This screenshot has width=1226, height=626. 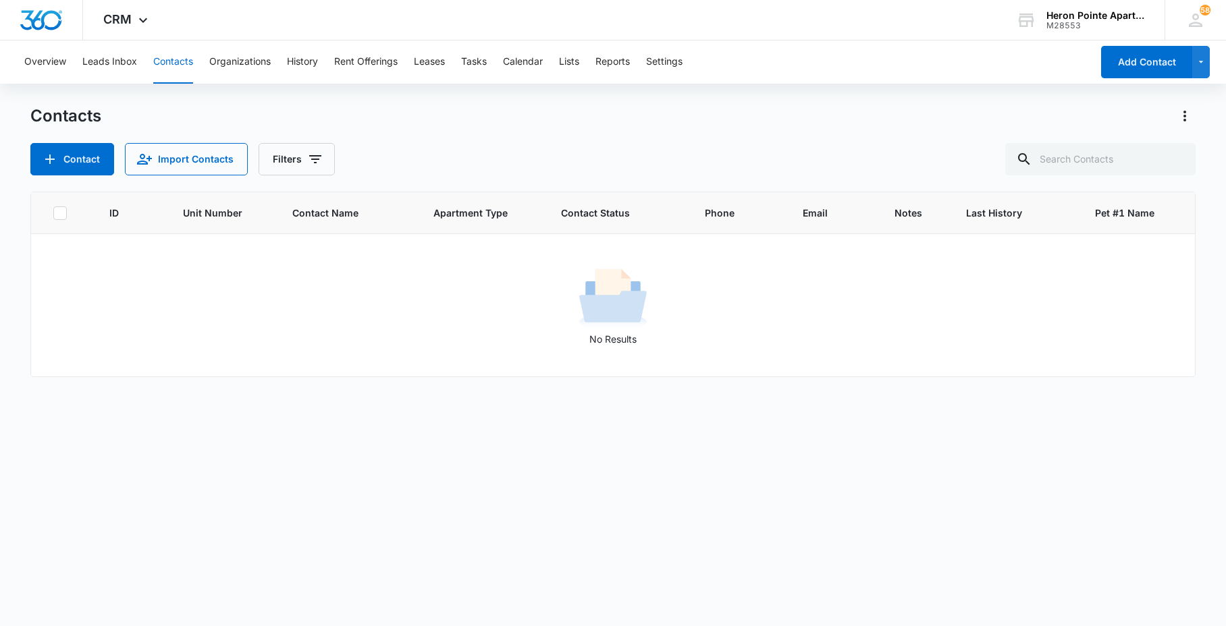 What do you see at coordinates (612, 339) in the screenshot?
I see `p: No Results` at bounding box center [612, 339].